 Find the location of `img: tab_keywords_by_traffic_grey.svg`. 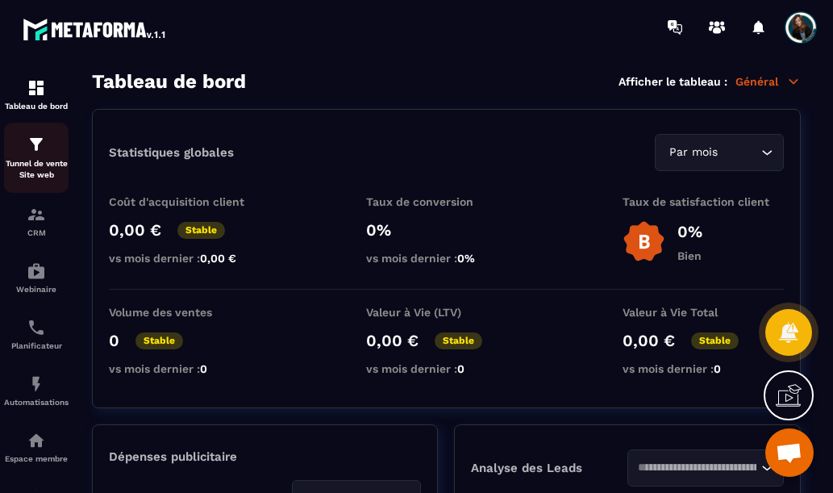

img: tab_keywords_by_traffic_grey.svg is located at coordinates (190, 100).